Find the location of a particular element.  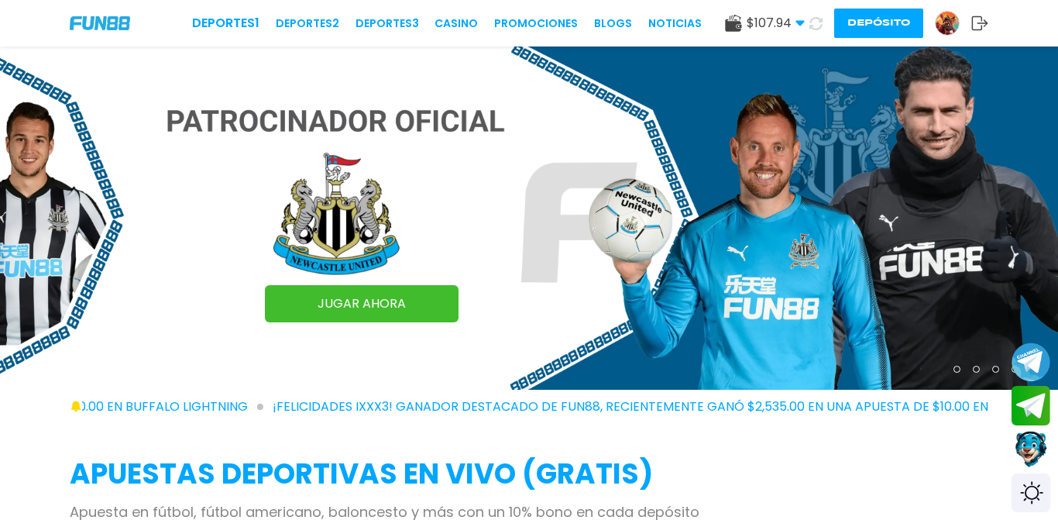

div: Switch theme is located at coordinates (1031, 493).